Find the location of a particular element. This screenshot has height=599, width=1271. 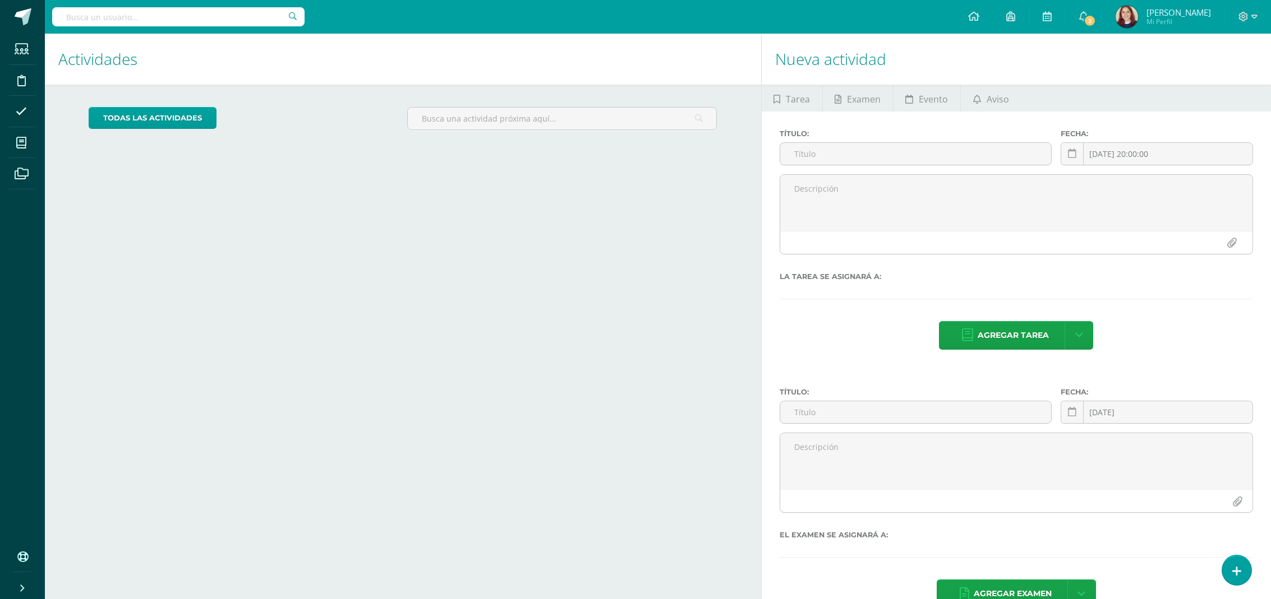

a: Evento is located at coordinates (926, 98).